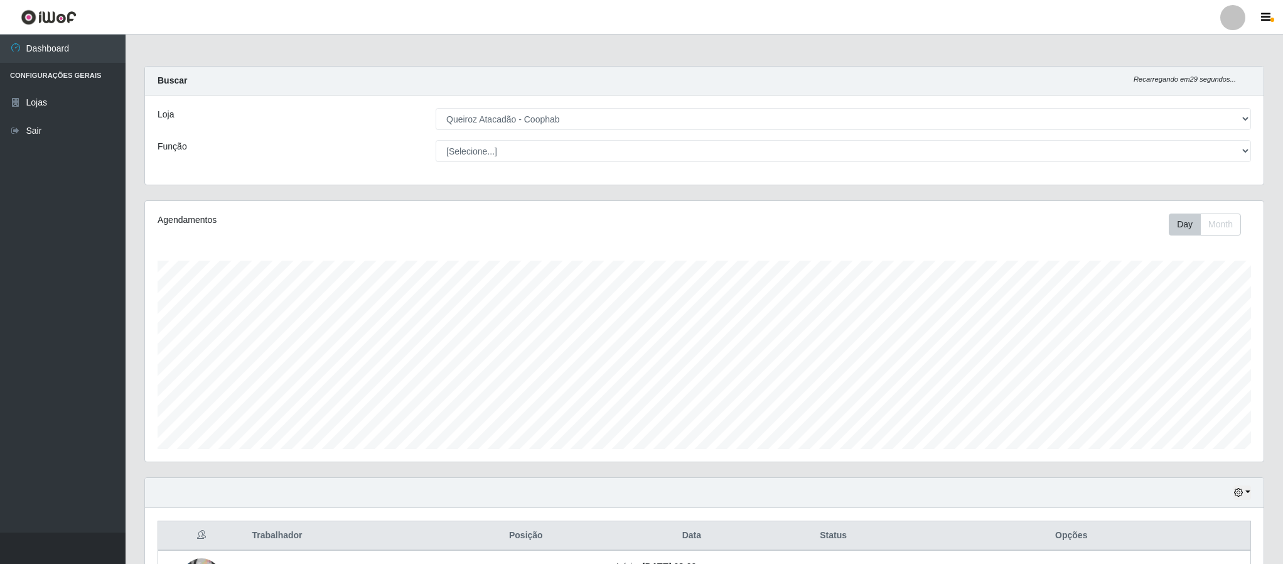  What do you see at coordinates (380, 220) in the screenshot?
I see `div: Agendamentos` at bounding box center [380, 220].